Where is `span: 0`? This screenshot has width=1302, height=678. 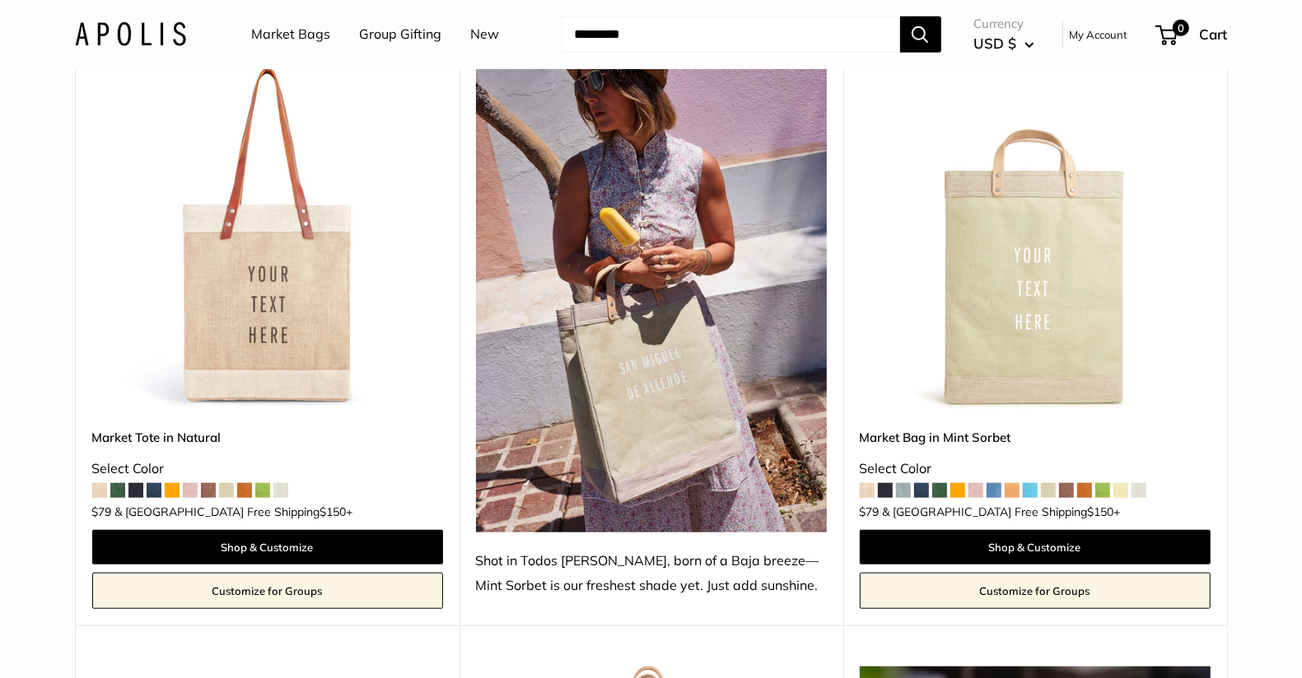 span: 0 is located at coordinates (1180, 28).